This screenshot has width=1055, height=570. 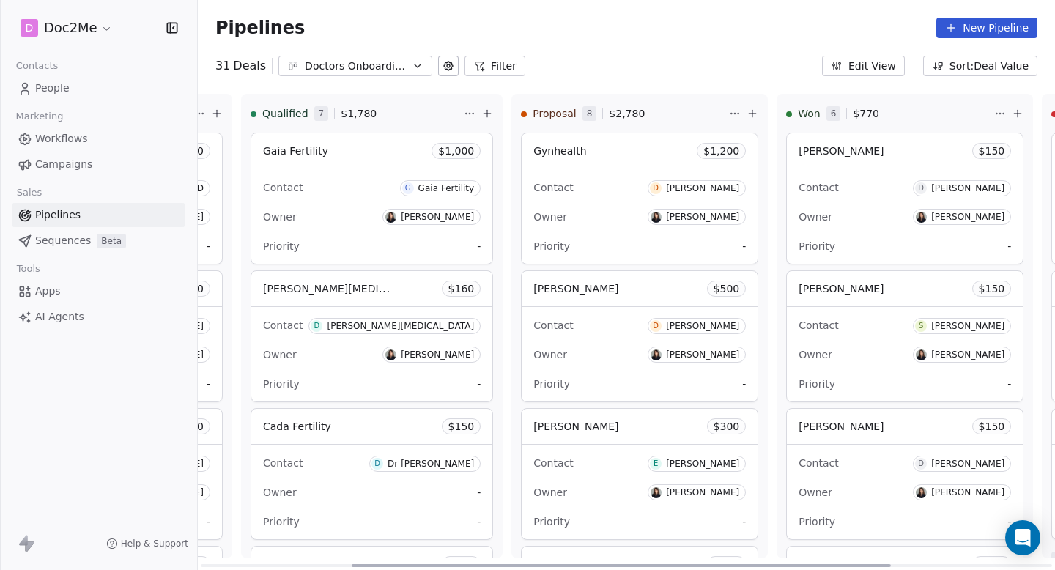 What do you see at coordinates (52, 88) in the screenshot?
I see `span: People` at bounding box center [52, 88].